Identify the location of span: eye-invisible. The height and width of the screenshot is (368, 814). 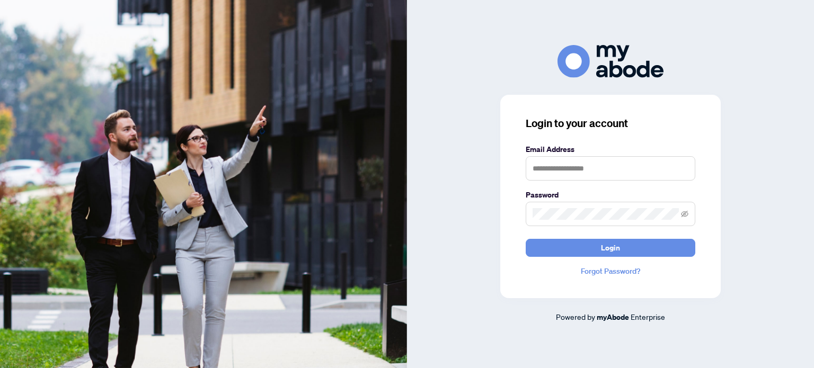
(685, 214).